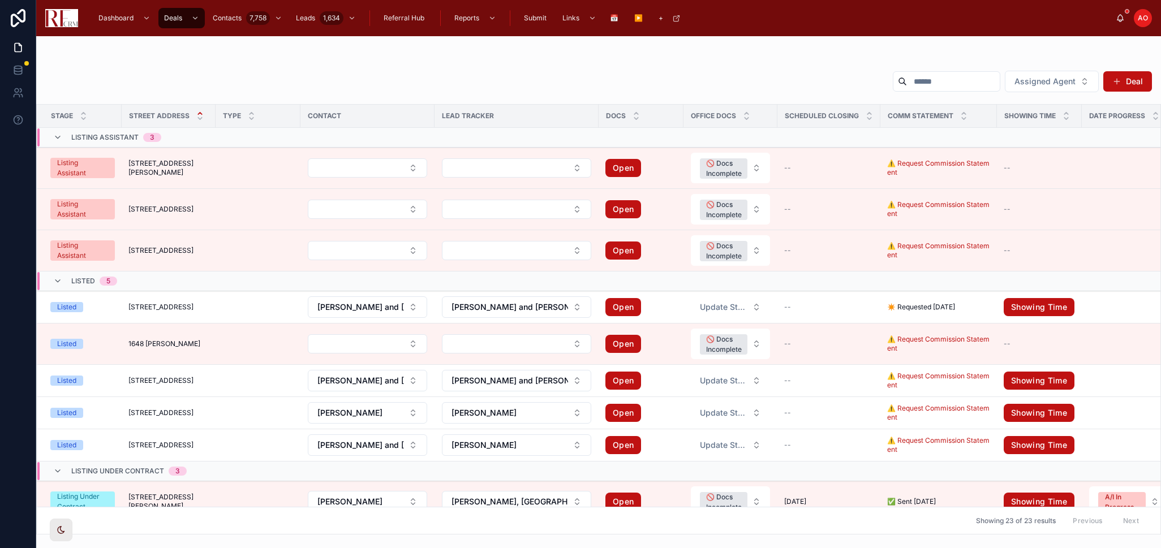 The width and height of the screenshot is (1161, 548). I want to click on a: Referral Hub, so click(405, 18).